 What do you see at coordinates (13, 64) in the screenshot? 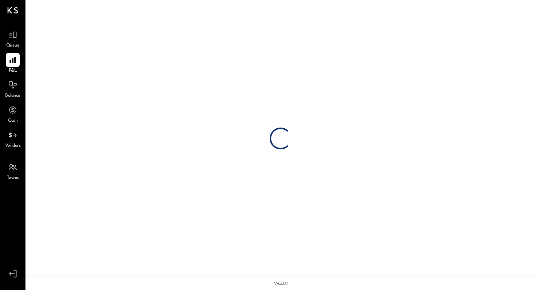
I see `a: P&L` at bounding box center [13, 64].